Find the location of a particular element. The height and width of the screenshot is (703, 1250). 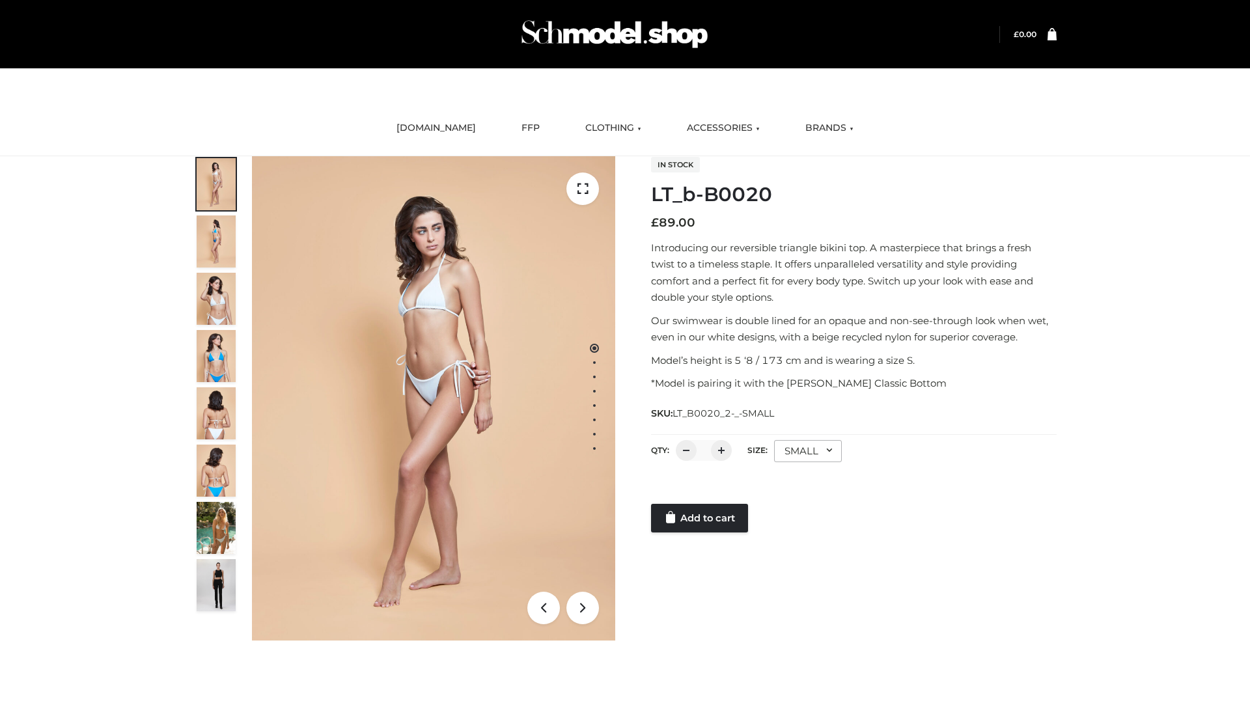

img: Arieltop_CloudNine_AzureSky2.jpg is located at coordinates (216, 528).